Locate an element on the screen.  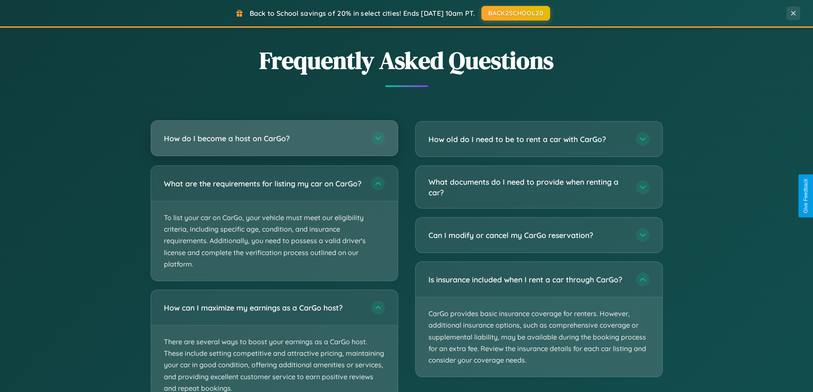
h3: How old do I need to be to rent a car with CarGo? is located at coordinates (528, 139).